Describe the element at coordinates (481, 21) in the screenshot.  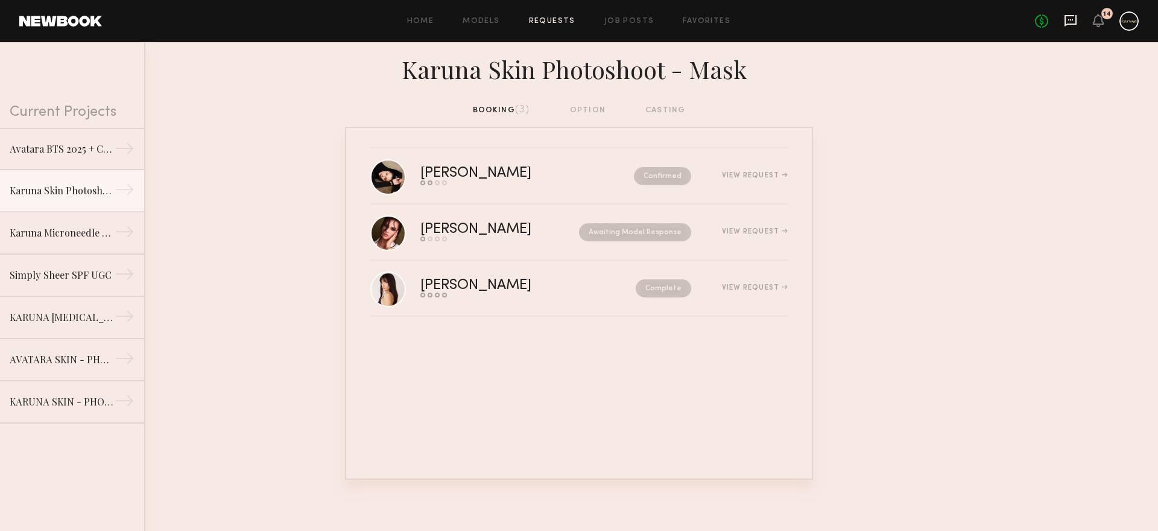
I see `a: Models` at that location.